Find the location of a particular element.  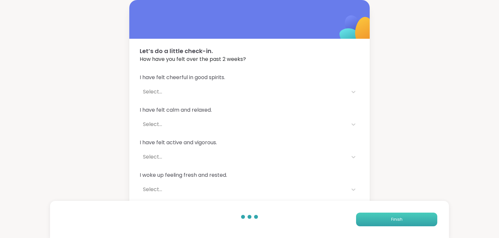

span: Finish is located at coordinates (397, 219).